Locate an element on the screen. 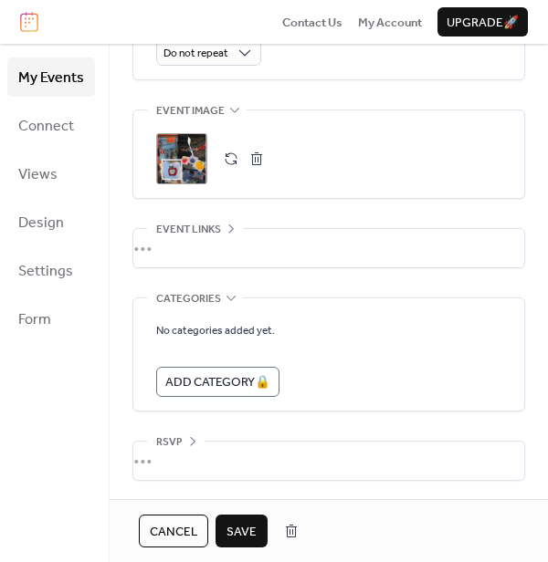 The height and width of the screenshot is (562, 548). button: Save is located at coordinates (241, 531).